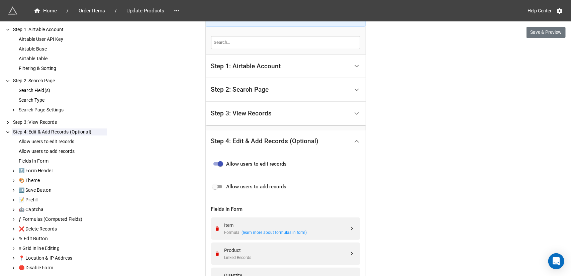 The width and height of the screenshot is (571, 276). I want to click on div: Item, so click(287, 225).